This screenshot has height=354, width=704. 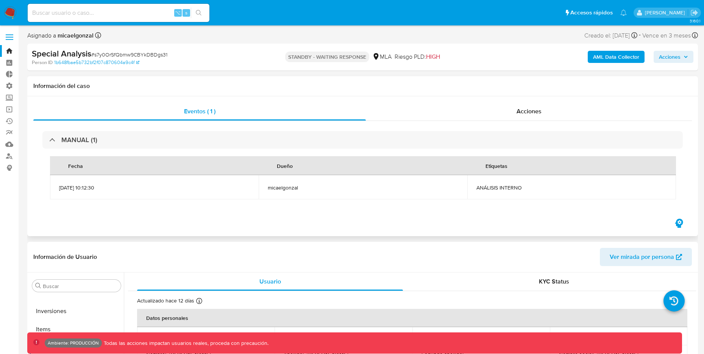 I want to click on b: Person ID, so click(x=42, y=63).